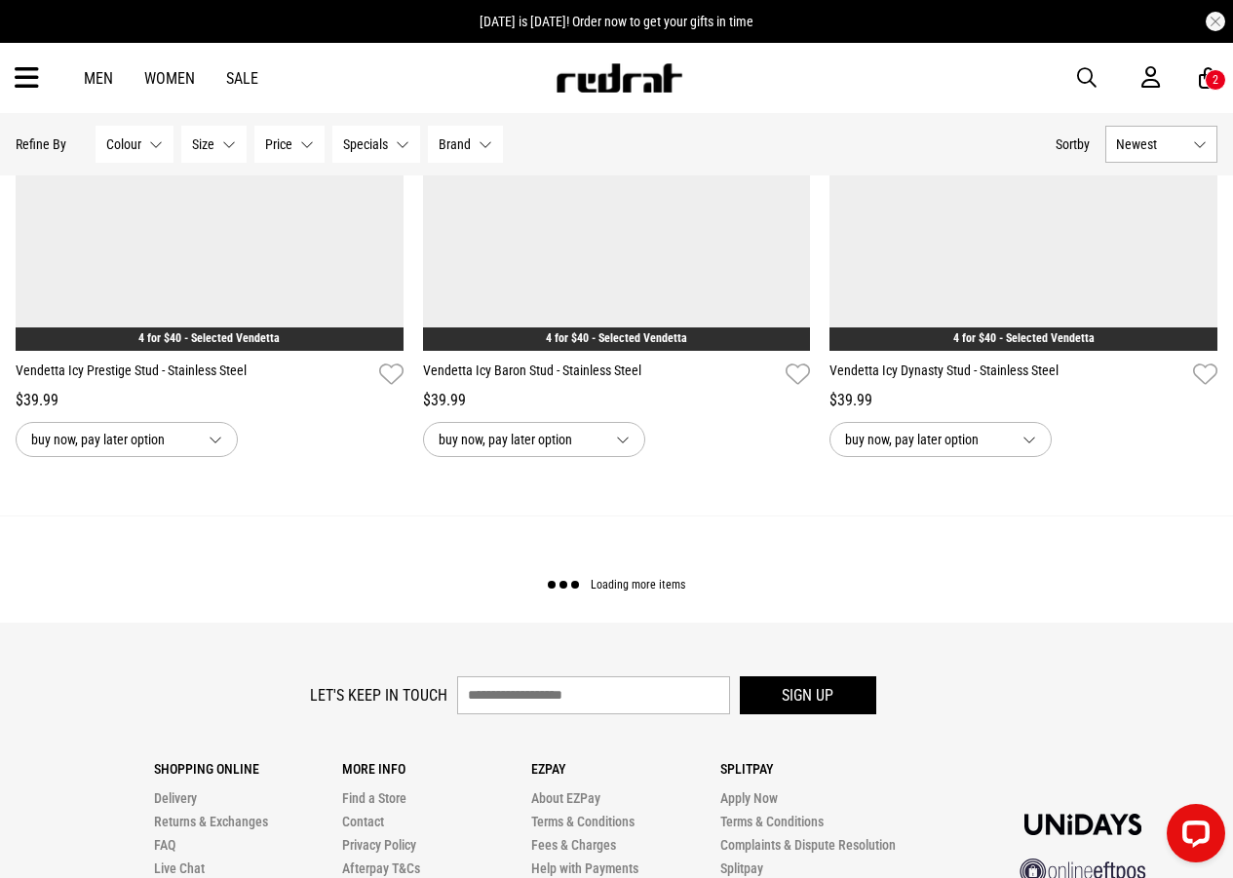 The image size is (1233, 878). Describe the element at coordinates (619, 78) in the screenshot. I see `img: Redrat logo` at that location.